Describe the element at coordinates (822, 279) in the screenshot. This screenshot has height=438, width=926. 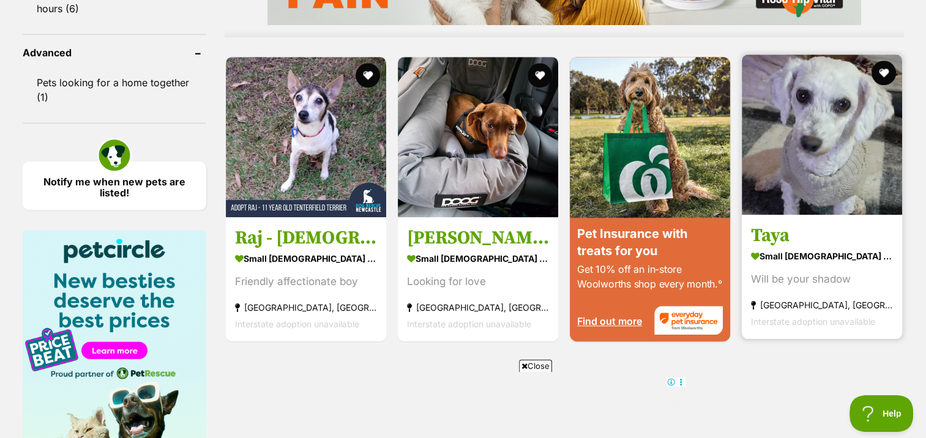
I see `div: Will be your shadow` at that location.